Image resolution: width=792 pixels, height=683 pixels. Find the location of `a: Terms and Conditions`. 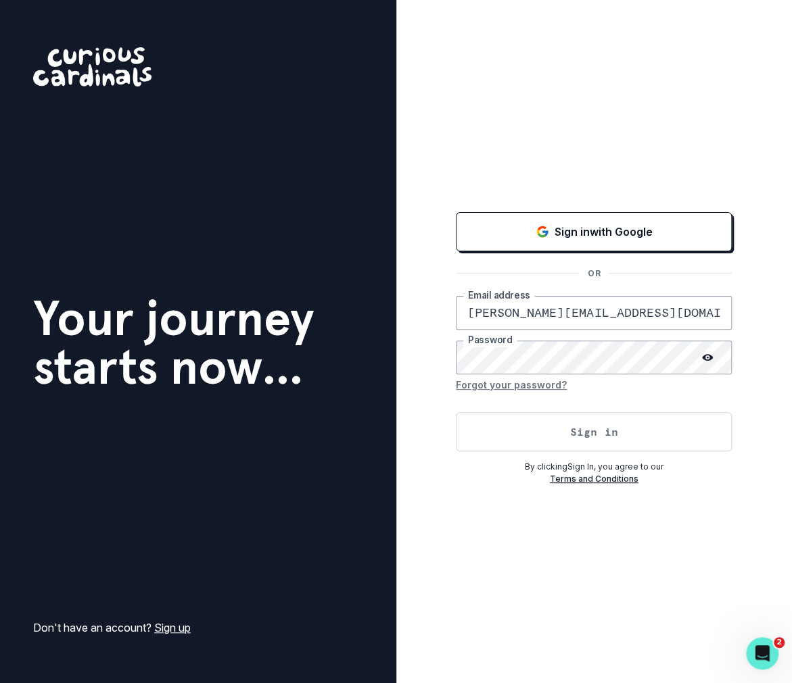

a: Terms and Conditions is located at coordinates (593, 479).